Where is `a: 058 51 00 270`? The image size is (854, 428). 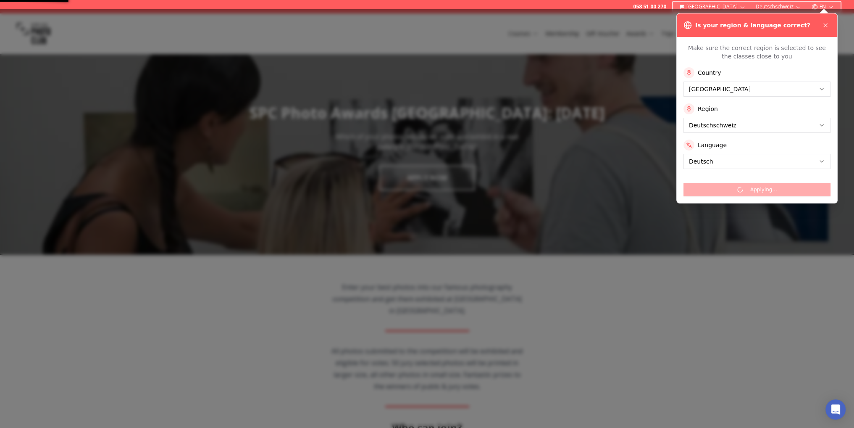
a: 058 51 00 270 is located at coordinates (649, 7).